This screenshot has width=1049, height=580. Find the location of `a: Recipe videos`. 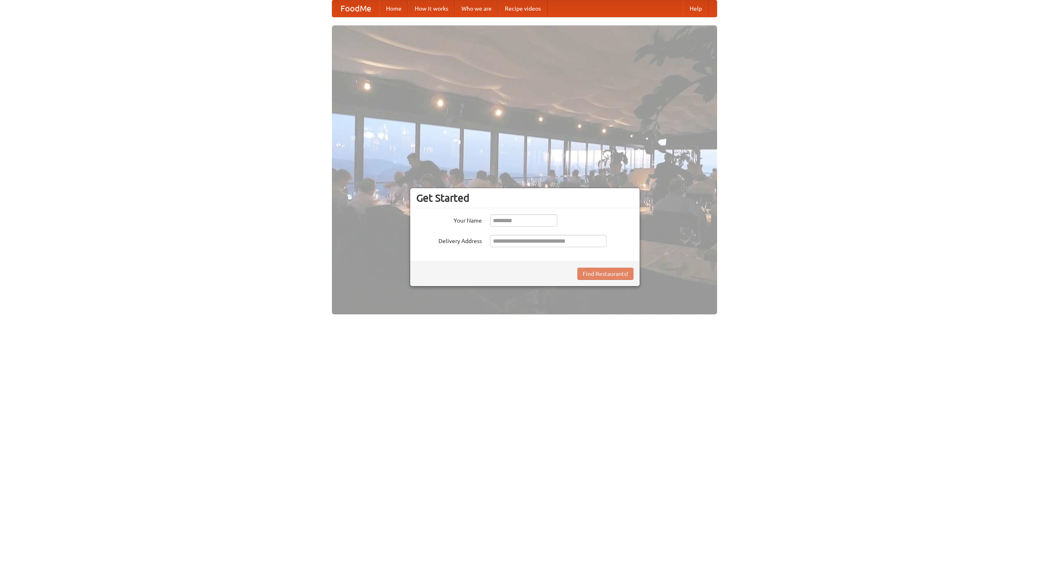

a: Recipe videos is located at coordinates (523, 9).